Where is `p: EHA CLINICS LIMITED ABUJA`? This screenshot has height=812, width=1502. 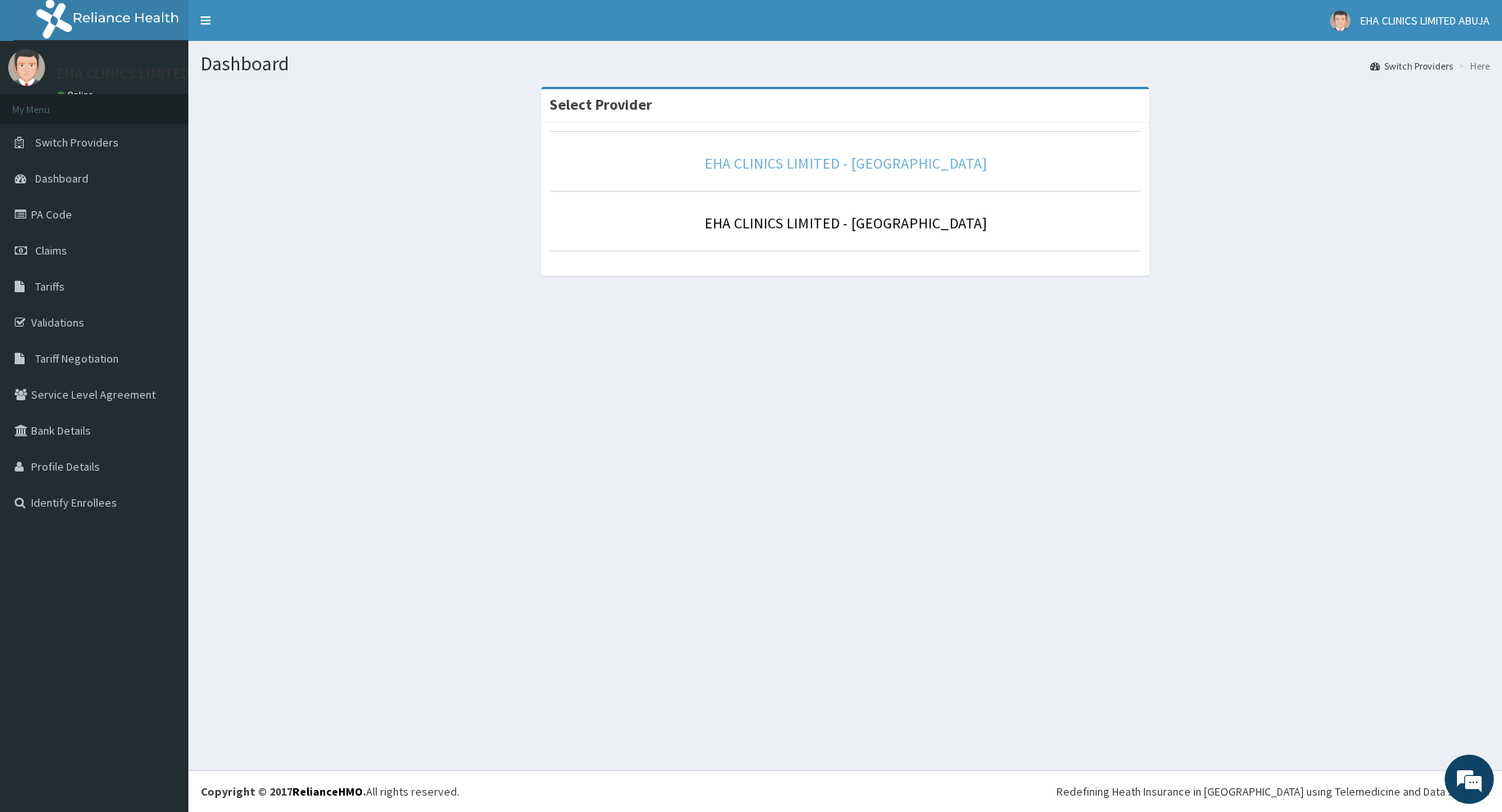
p: EHA CLINICS LIMITED ABUJA is located at coordinates (146, 73).